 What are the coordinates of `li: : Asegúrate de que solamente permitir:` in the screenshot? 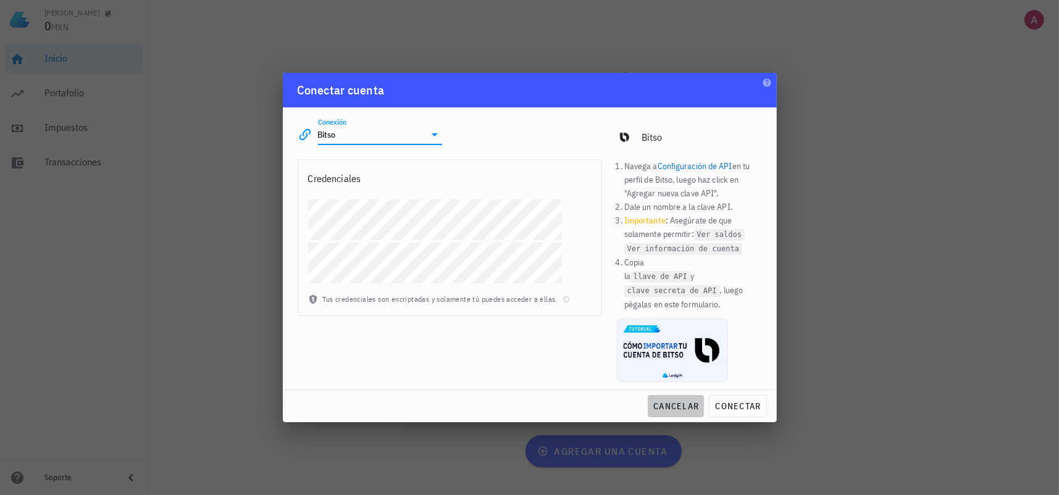 It's located at (693, 235).